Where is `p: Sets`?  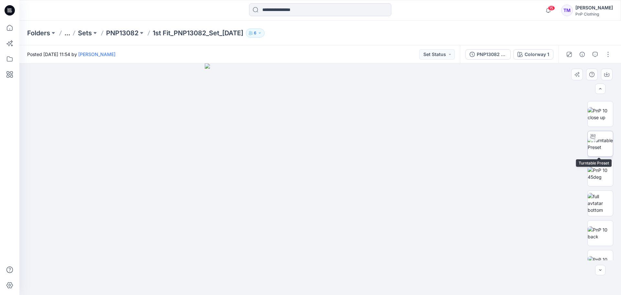 p: Sets is located at coordinates (85, 33).